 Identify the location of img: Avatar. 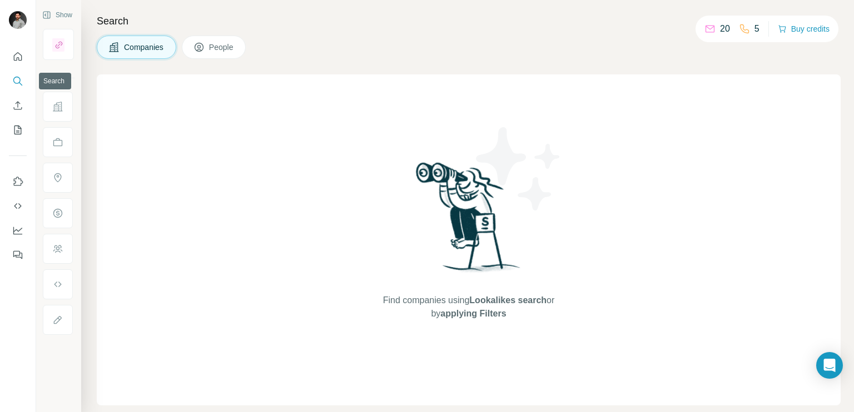
(18, 20).